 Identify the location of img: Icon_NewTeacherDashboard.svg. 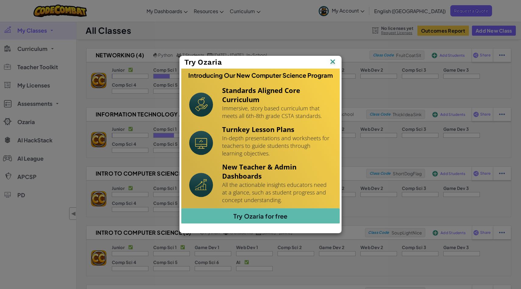
(201, 185).